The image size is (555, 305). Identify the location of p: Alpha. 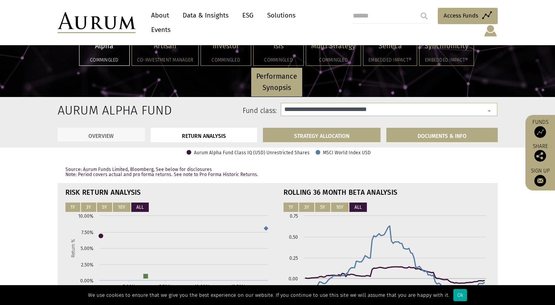
(104, 46).